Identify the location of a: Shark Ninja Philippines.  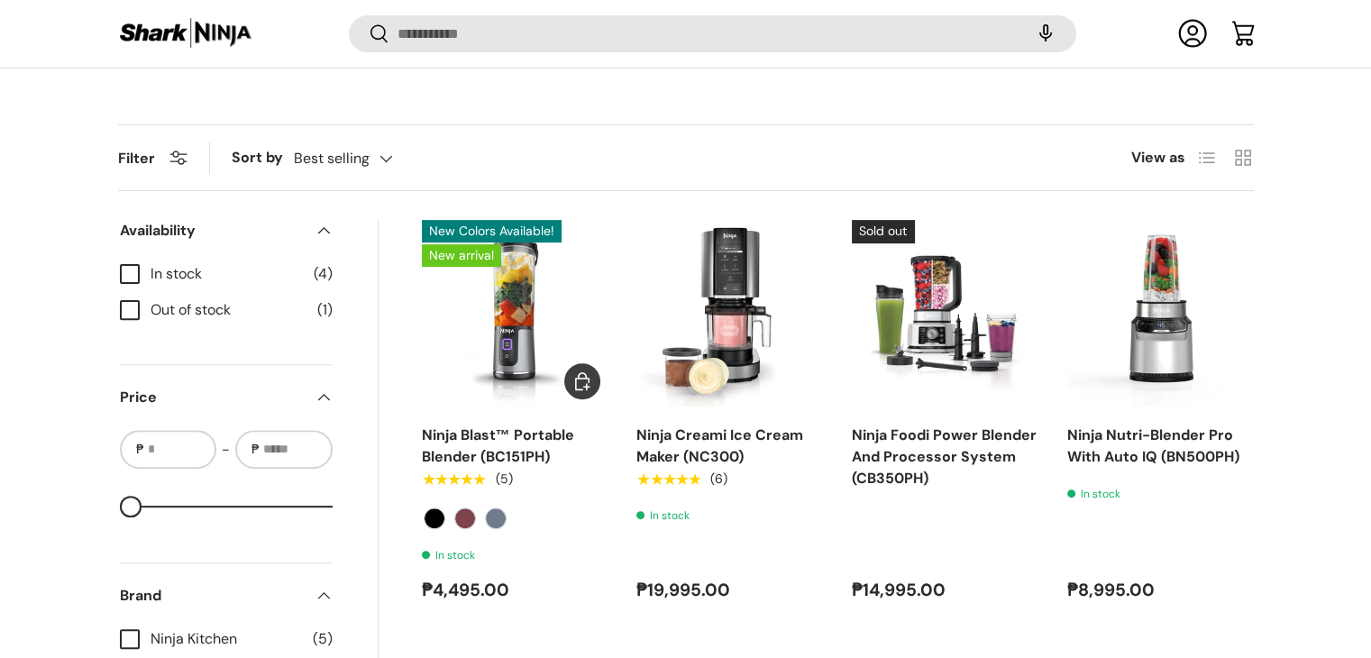
(186, 33).